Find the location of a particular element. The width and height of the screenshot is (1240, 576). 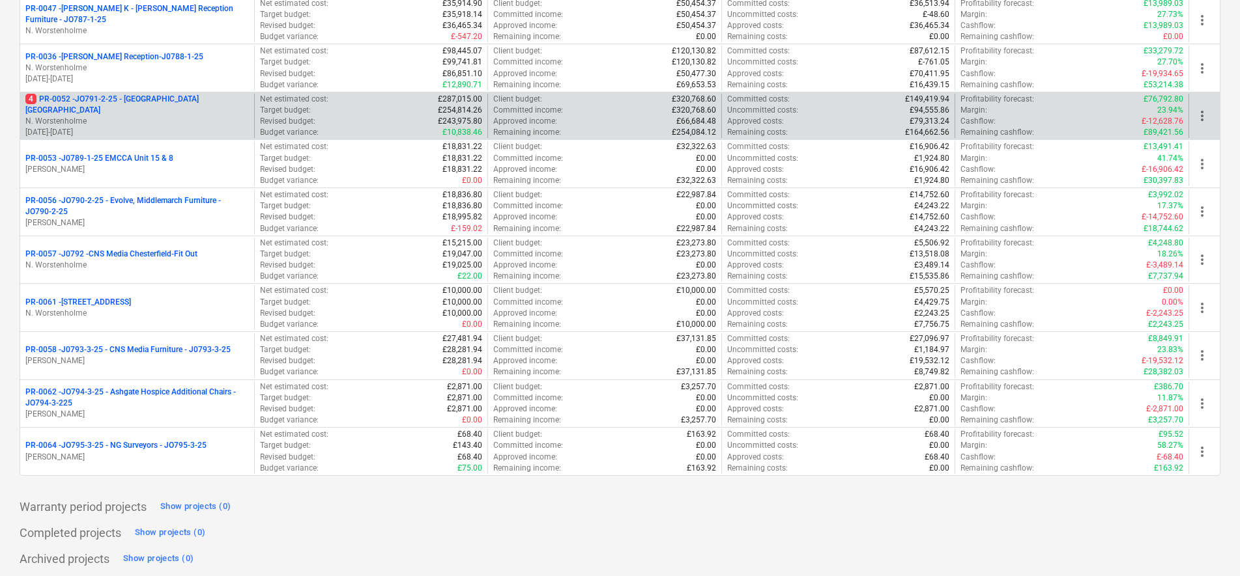

p: £14,752.60 is located at coordinates (929, 217).